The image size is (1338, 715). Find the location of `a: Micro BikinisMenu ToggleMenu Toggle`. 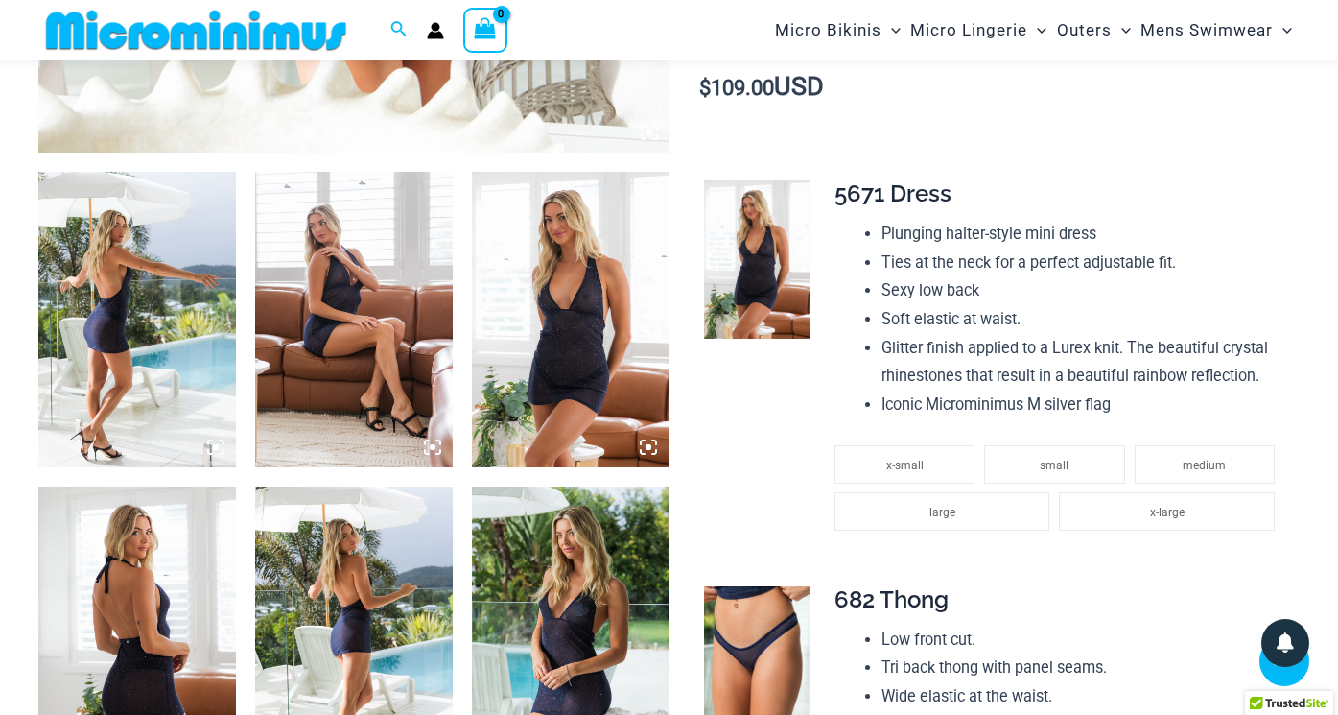

a: Micro BikinisMenu ToggleMenu Toggle is located at coordinates (838, 30).